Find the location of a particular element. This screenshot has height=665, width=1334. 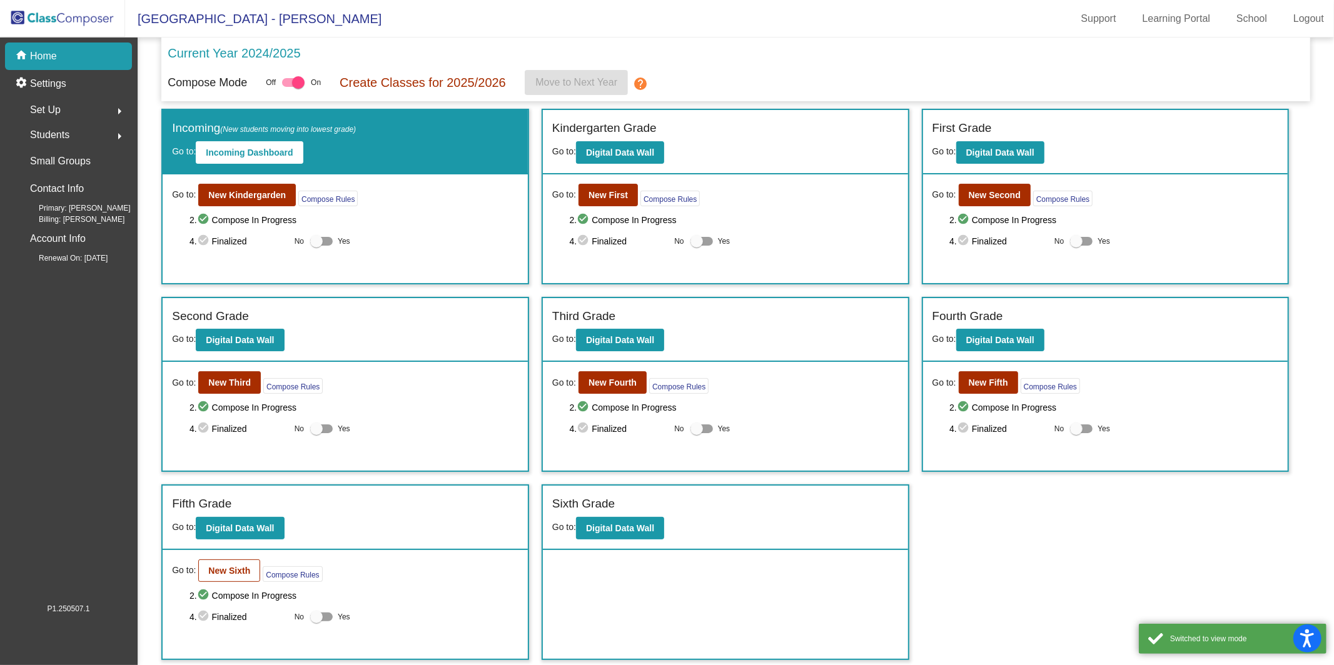

a: Support is located at coordinates (1099, 19).